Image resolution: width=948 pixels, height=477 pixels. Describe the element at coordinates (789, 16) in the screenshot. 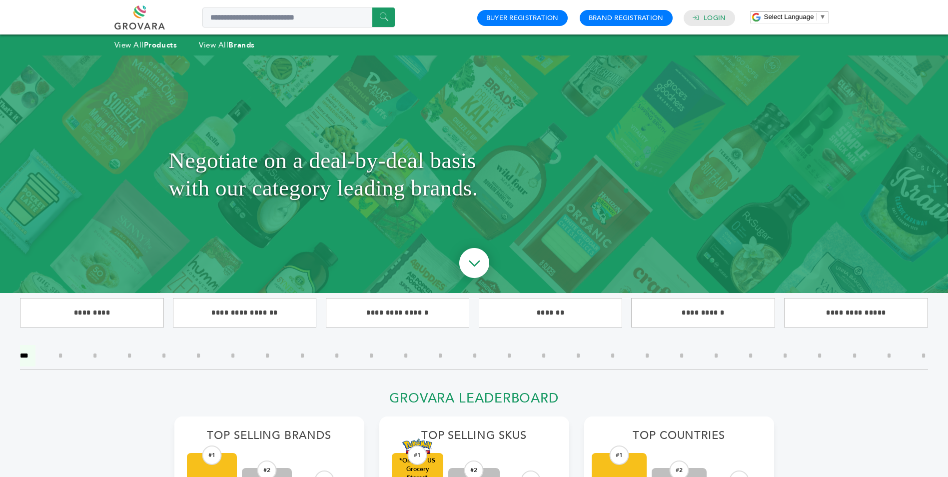

I see `span: Select Language` at that location.